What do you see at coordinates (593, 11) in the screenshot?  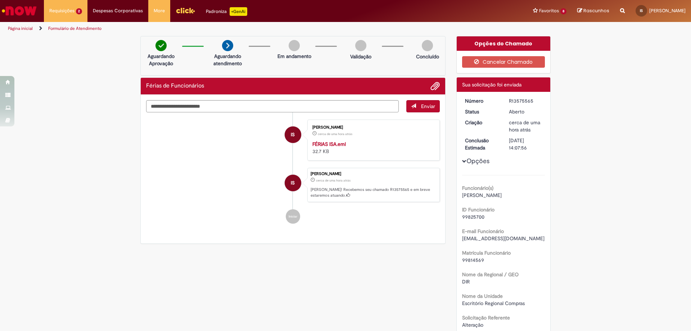 I see `a: Rascunhos` at bounding box center [593, 11].